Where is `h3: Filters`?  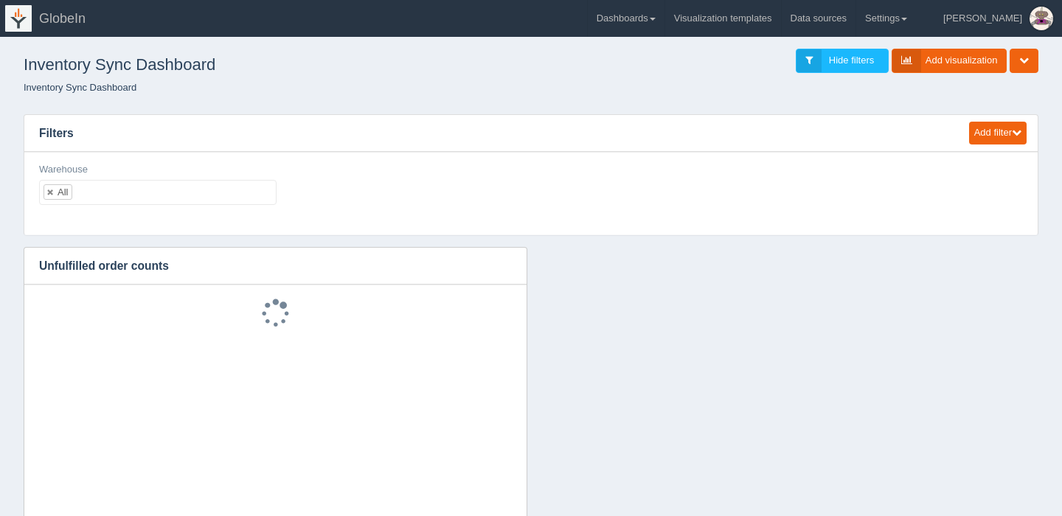 h3: Filters is located at coordinates (490, 133).